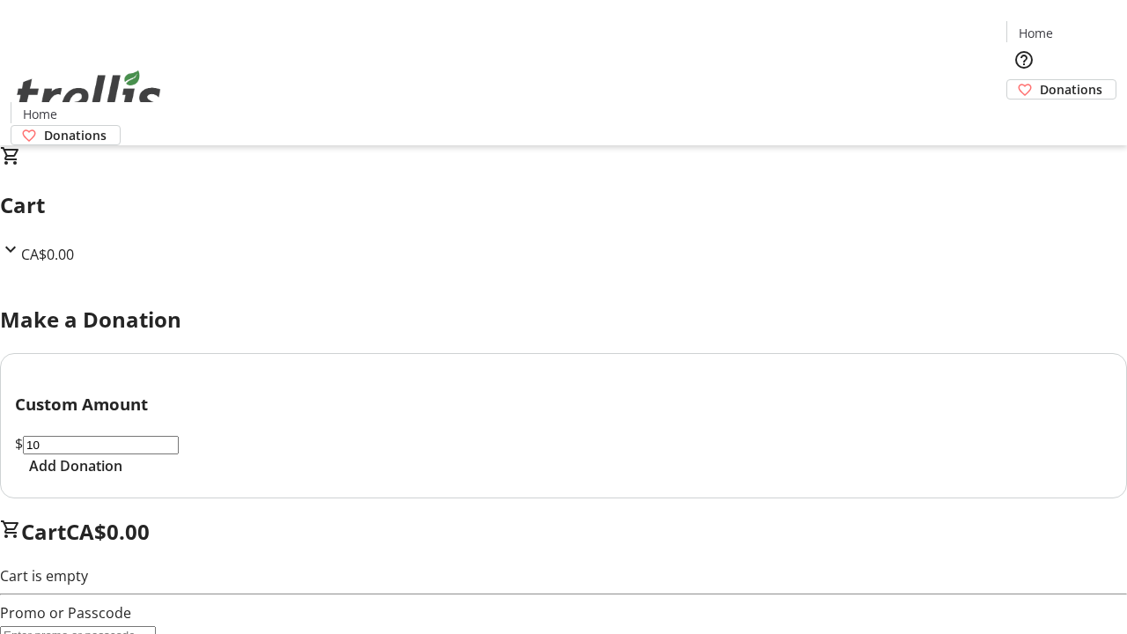  What do you see at coordinates (100, 445) in the screenshot?
I see `input: Donation Amount` at bounding box center [100, 445].